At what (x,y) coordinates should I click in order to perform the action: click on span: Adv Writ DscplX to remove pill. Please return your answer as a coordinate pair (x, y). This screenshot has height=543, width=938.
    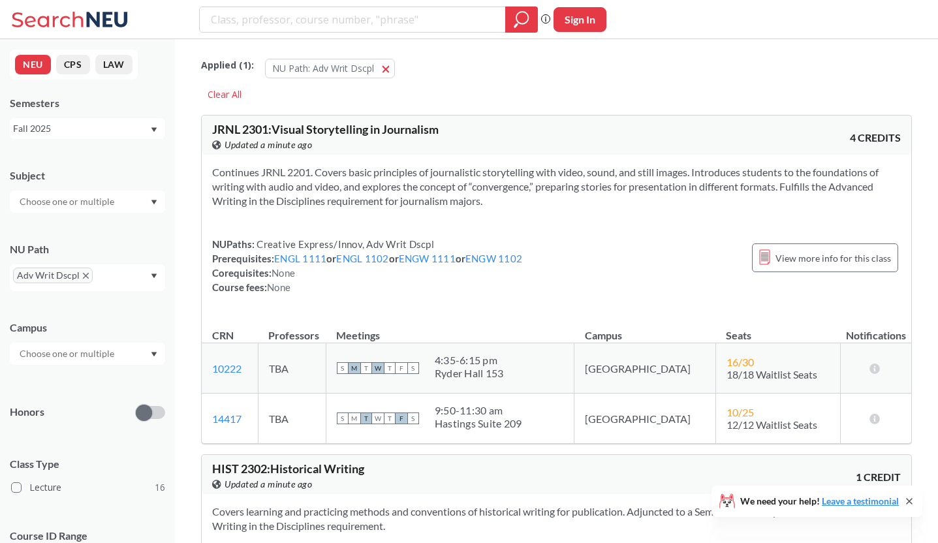
    Looking at the image, I should click on (53, 275).